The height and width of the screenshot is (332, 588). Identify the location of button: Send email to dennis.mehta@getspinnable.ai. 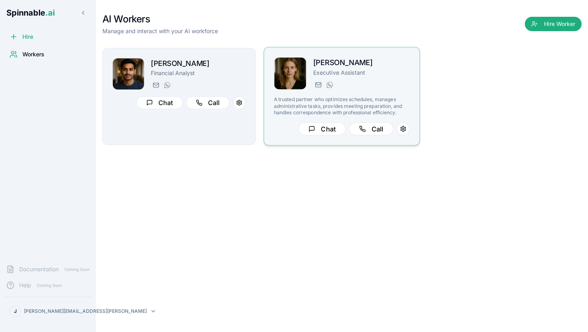
(155, 85).